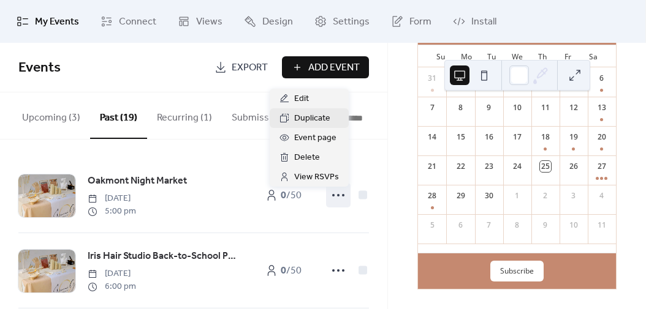 This screenshot has height=309, width=646. What do you see at coordinates (351, 22) in the screenshot?
I see `span: Settings` at bounding box center [351, 22].